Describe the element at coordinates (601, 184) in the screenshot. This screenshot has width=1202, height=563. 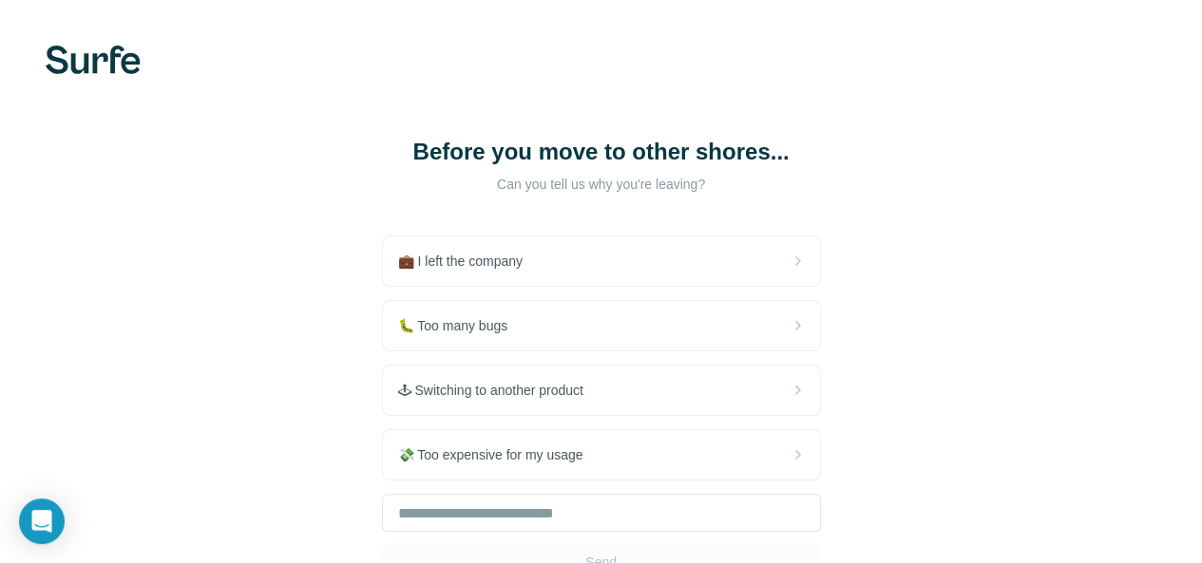
I see `p: Can you tell us why you're leaving?` at that location.